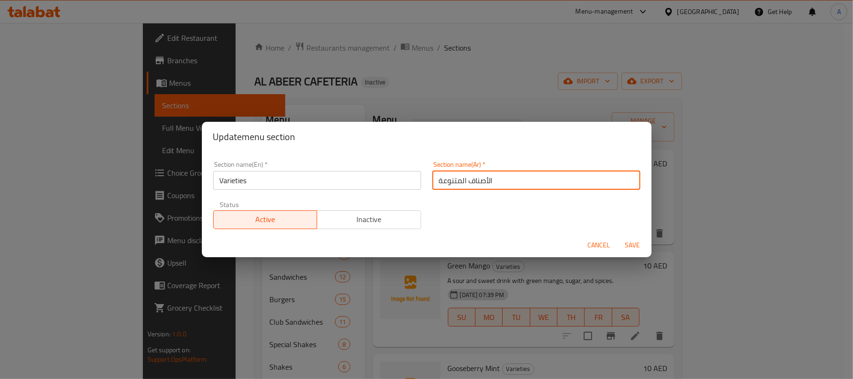 This screenshot has height=379, width=853. What do you see at coordinates (599, 245) in the screenshot?
I see `button: Cancel` at bounding box center [599, 245].